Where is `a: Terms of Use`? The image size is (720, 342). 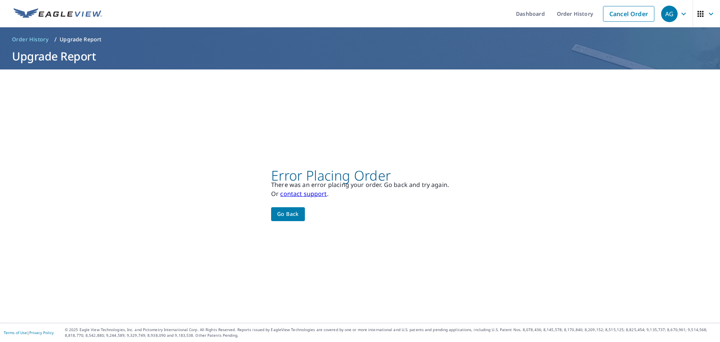 a: Terms of Use is located at coordinates (15, 332).